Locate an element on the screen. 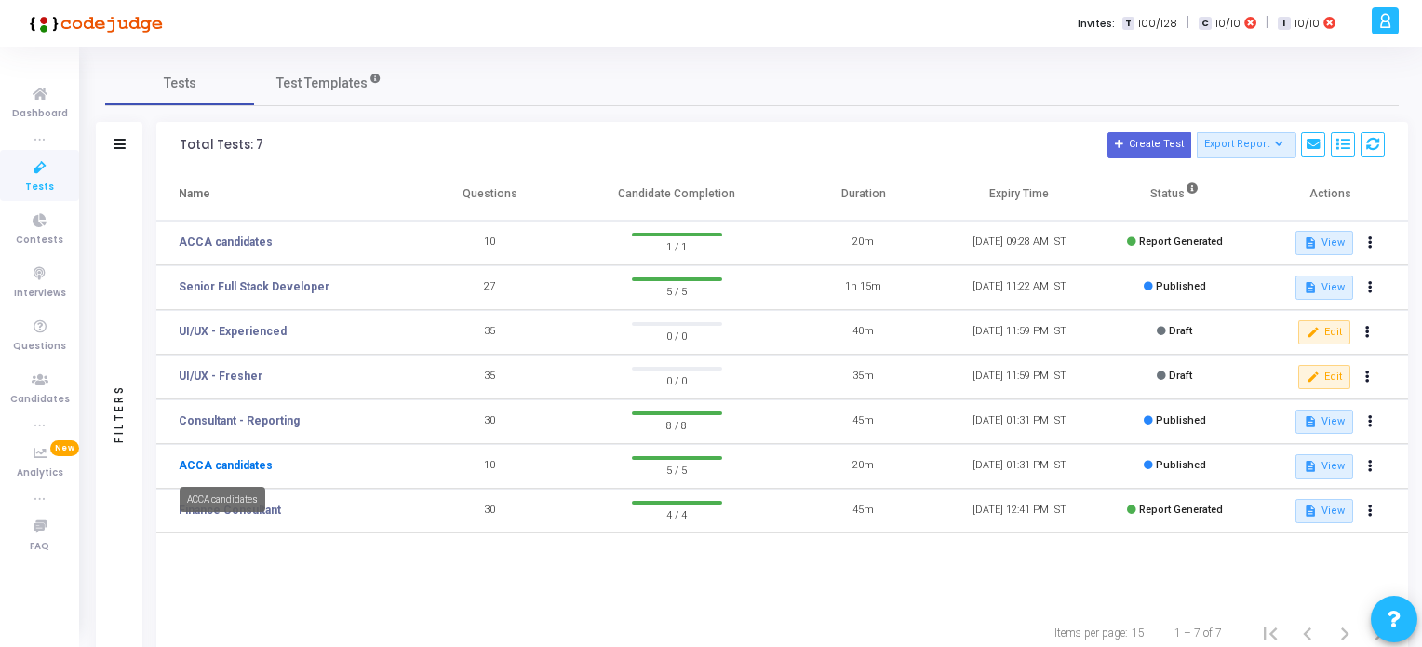 The image size is (1422, 647). td: 40m is located at coordinates (863, 332).